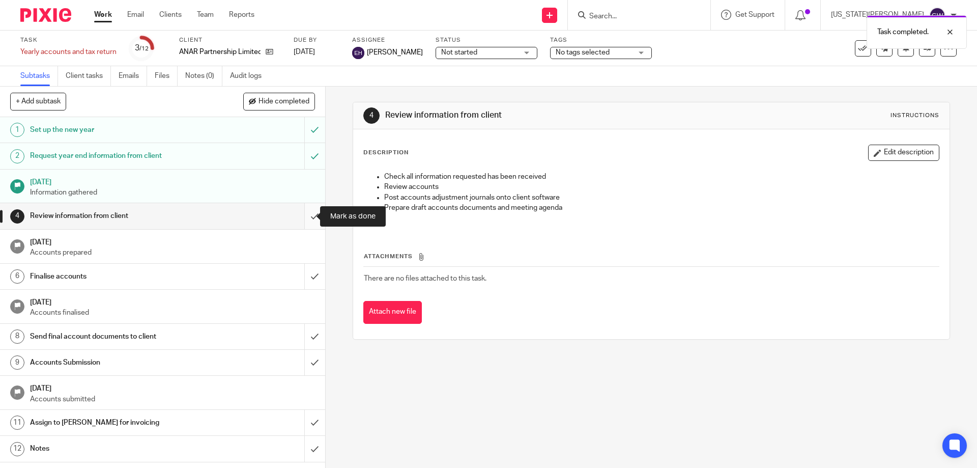 The height and width of the screenshot is (468, 977). Describe the element at coordinates (118, 130) in the screenshot. I see `h1: Set up the new year` at that location.